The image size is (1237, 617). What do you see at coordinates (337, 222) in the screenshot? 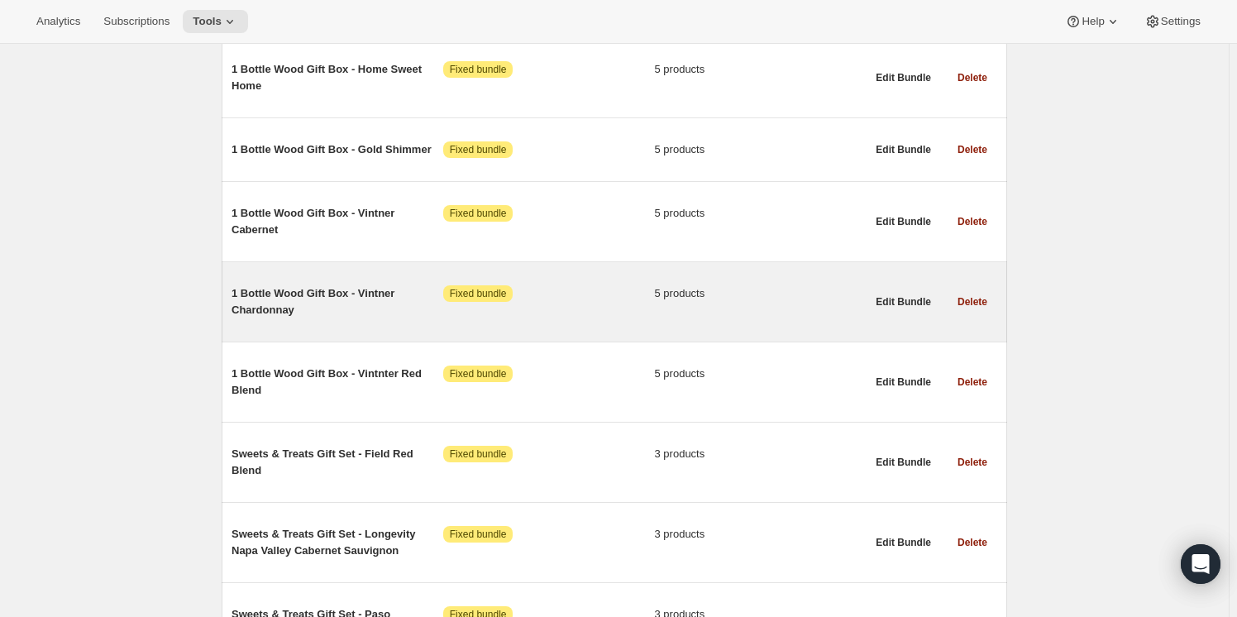
I see `span: 1 Bottle Wood Gift Box - Vintner Cabernet` at bounding box center [337, 222].